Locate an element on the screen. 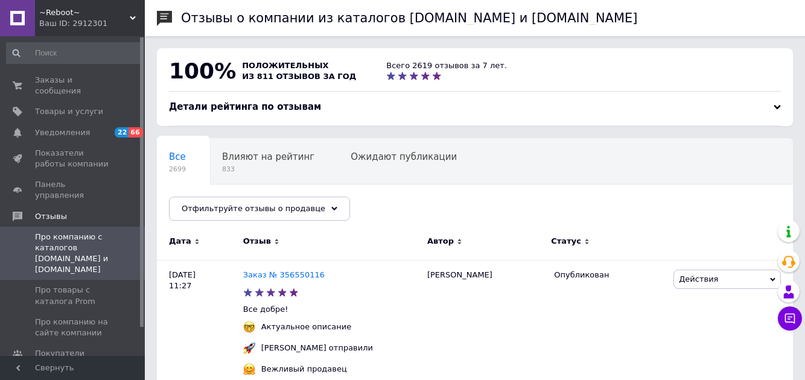 The width and height of the screenshot is (805, 380). img: :hugging_face: is located at coordinates (249, 369).